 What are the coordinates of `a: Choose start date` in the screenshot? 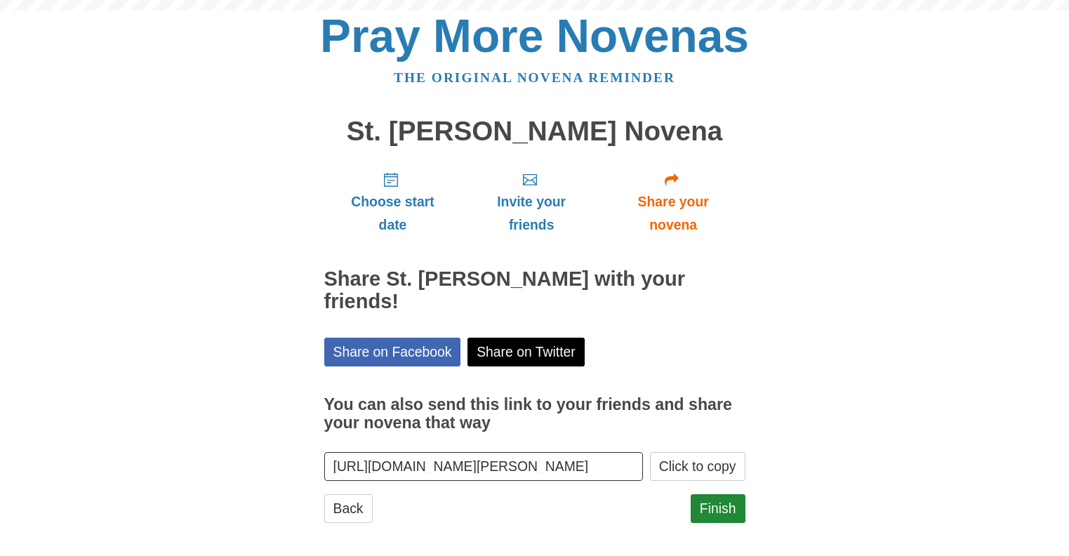 It's located at (393, 201).